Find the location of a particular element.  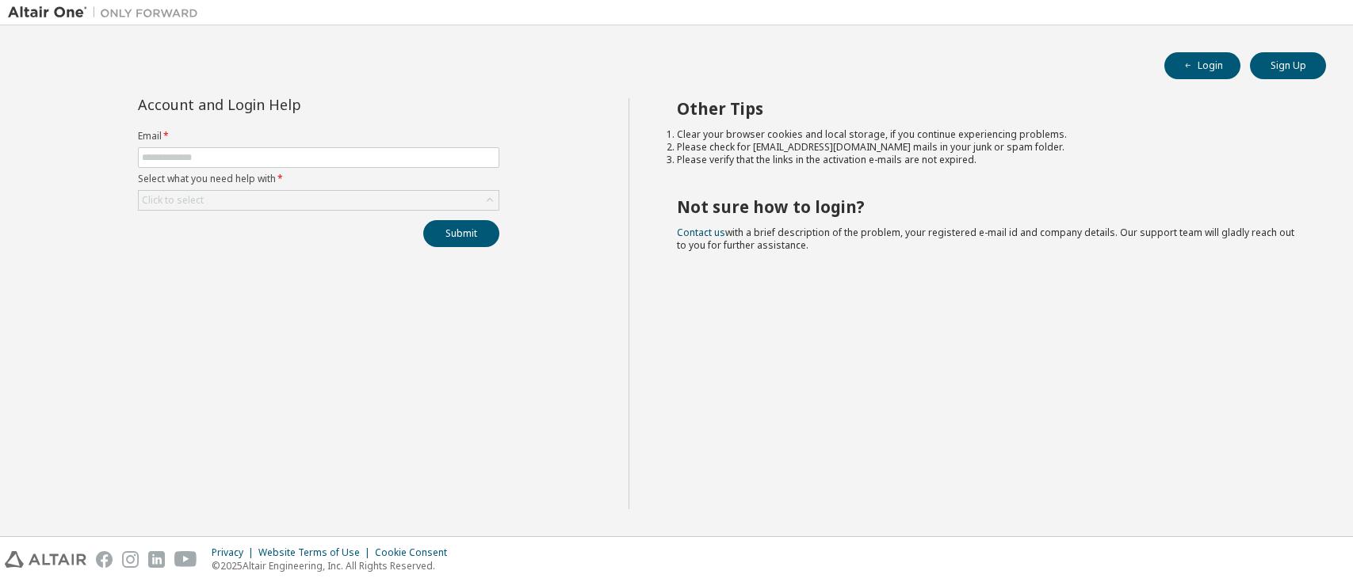

div: Website Terms of Use is located at coordinates (316, 553).